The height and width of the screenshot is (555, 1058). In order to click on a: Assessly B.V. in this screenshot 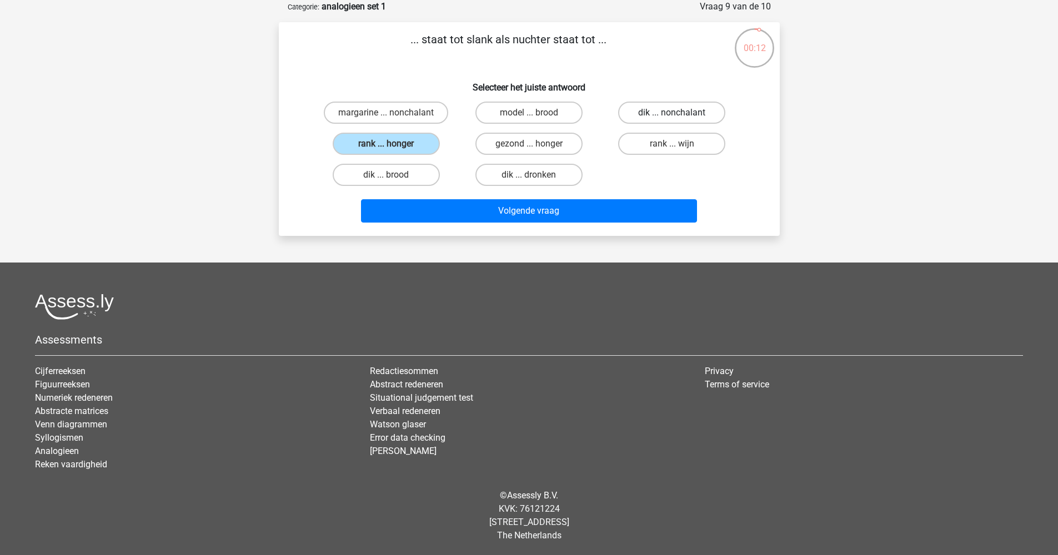, I will do `click(533, 495)`.